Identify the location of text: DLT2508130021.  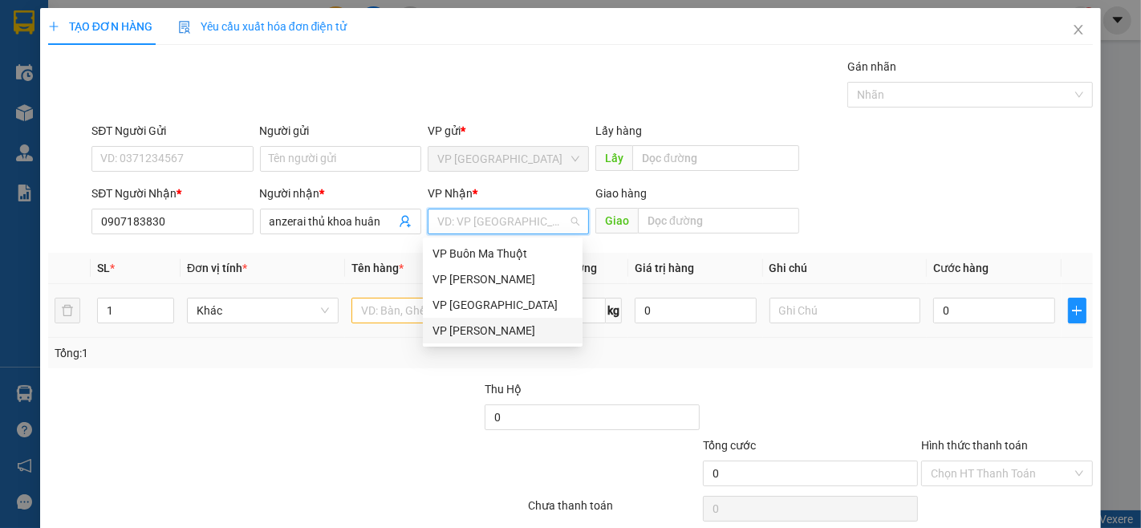
(150, 76).